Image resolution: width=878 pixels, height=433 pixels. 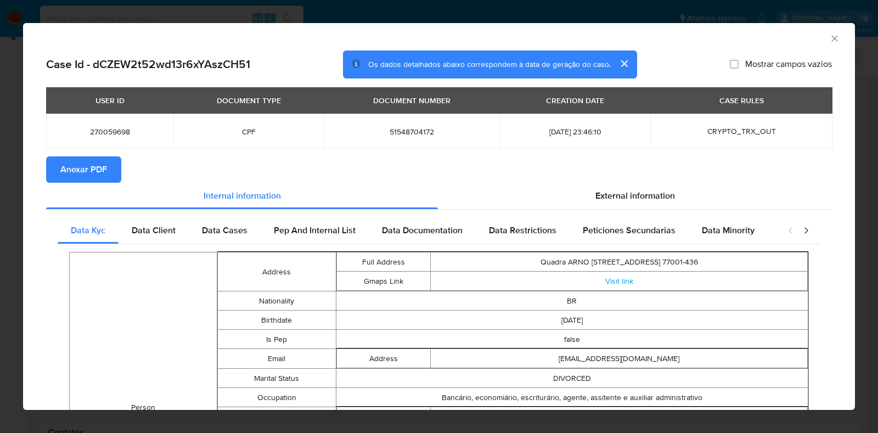 What do you see at coordinates (277, 397) in the screenshot?
I see `td: Occupation` at bounding box center [277, 397].